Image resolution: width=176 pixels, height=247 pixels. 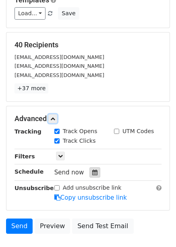 What do you see at coordinates (88, 45) in the screenshot?
I see `h5: 40 Recipients` at bounding box center [88, 45].